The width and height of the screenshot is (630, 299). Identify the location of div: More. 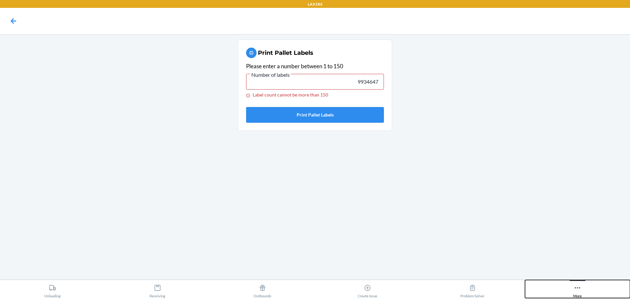
(577, 290).